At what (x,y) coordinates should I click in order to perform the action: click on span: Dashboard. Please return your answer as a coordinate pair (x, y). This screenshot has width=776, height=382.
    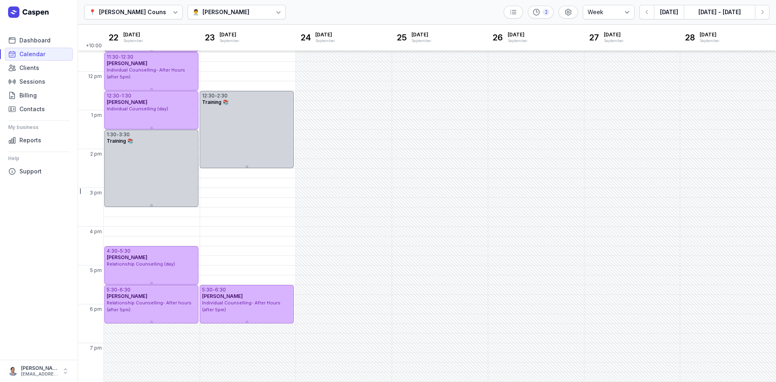
    Looking at the image, I should click on (35, 40).